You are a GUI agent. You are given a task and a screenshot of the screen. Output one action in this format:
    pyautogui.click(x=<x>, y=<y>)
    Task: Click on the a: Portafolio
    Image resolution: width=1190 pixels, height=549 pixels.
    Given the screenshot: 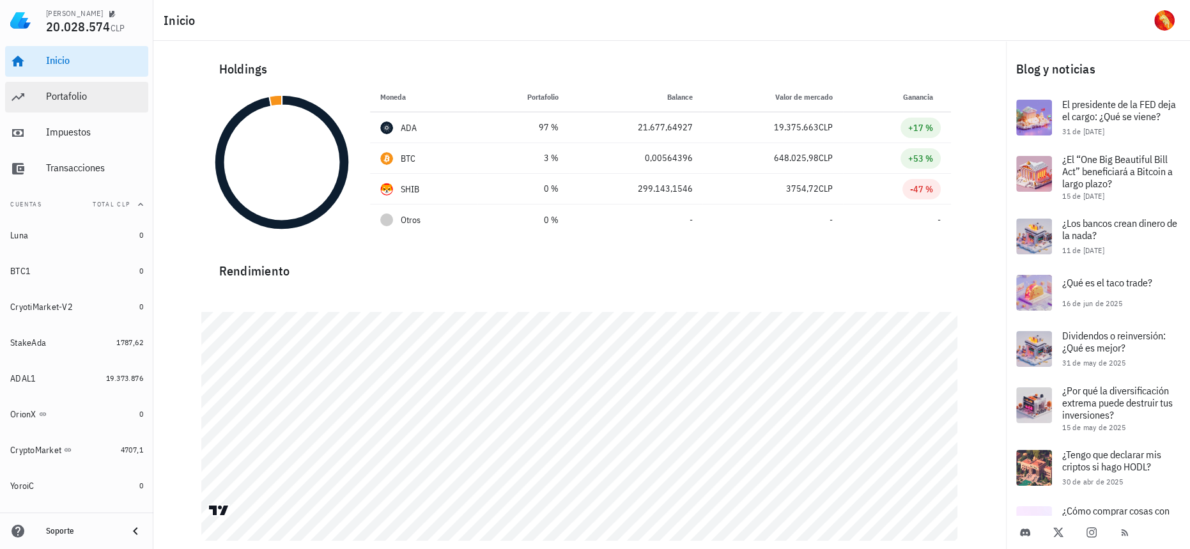 What is the action you would take?
    pyautogui.click(x=77, y=97)
    